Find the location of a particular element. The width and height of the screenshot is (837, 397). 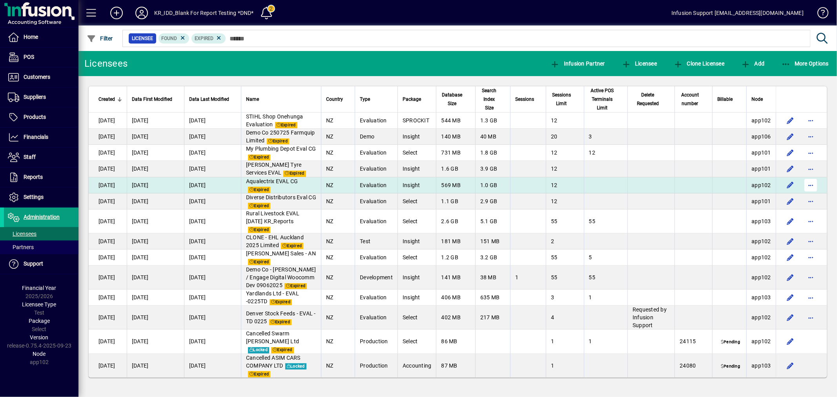

span: Billable is located at coordinates (725, 99).